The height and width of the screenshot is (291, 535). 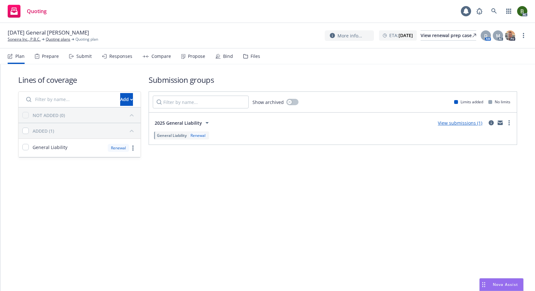 I want to click on a: circleInformation, so click(x=491, y=123).